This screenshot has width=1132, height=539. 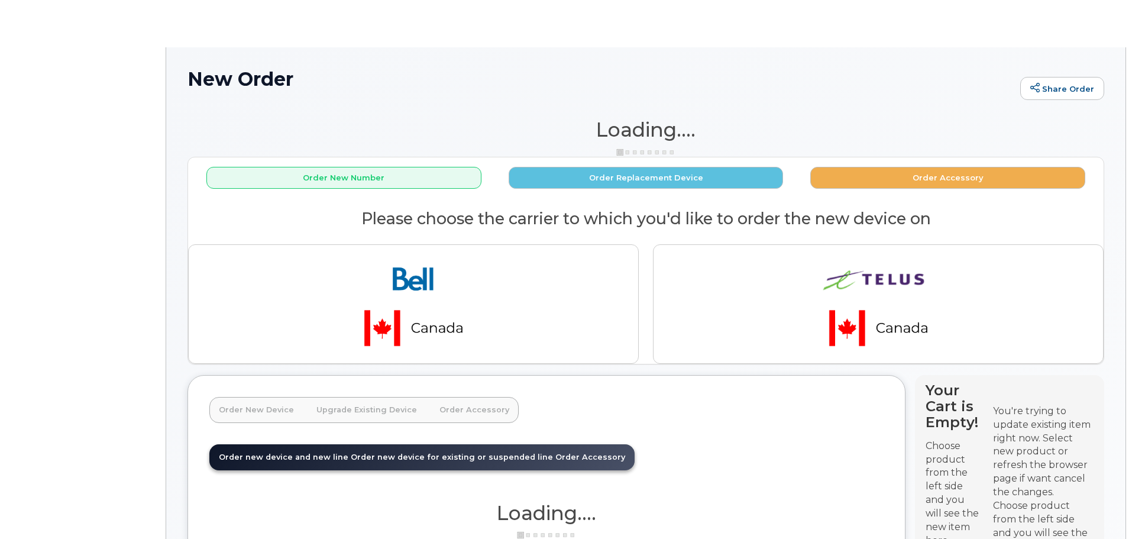 What do you see at coordinates (601, 79) in the screenshot?
I see `h1: New Order` at bounding box center [601, 79].